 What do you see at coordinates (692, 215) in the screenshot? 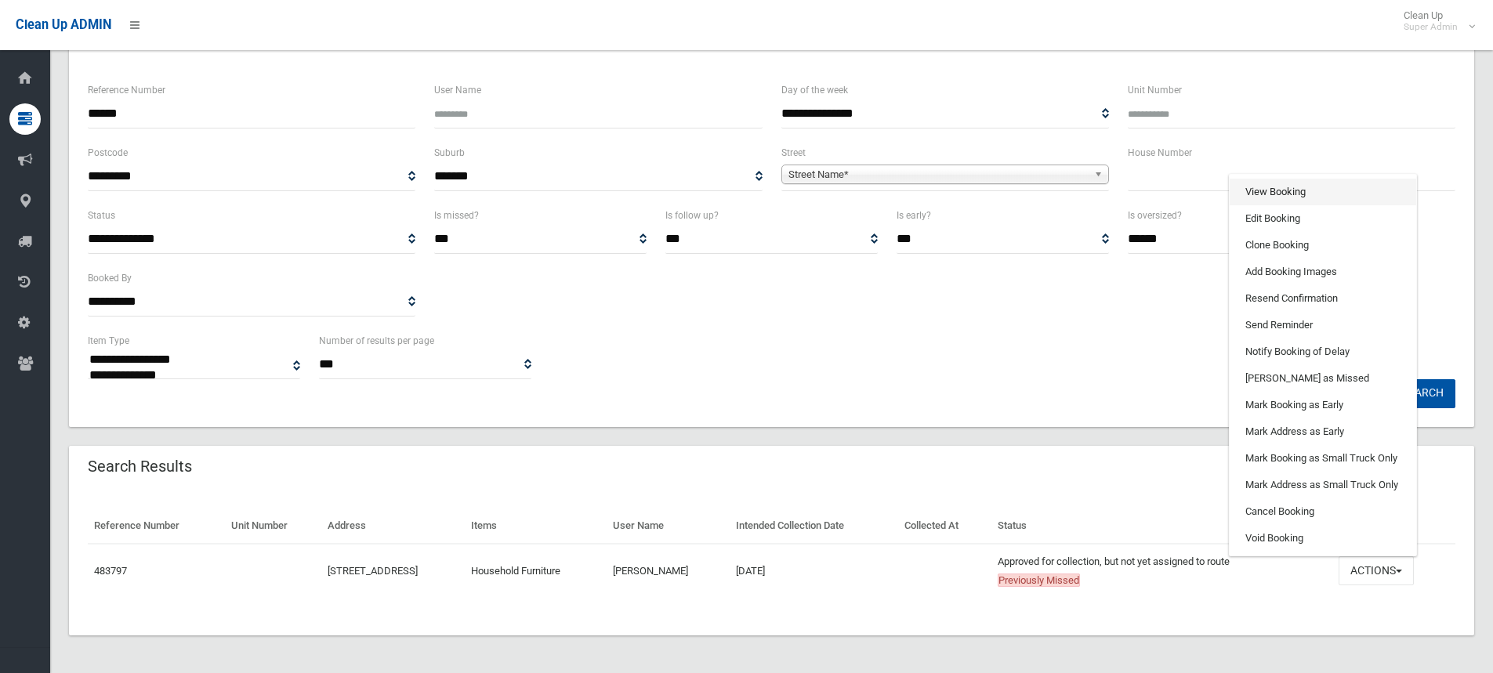
I see `label: Is follow up?` at bounding box center [692, 215].